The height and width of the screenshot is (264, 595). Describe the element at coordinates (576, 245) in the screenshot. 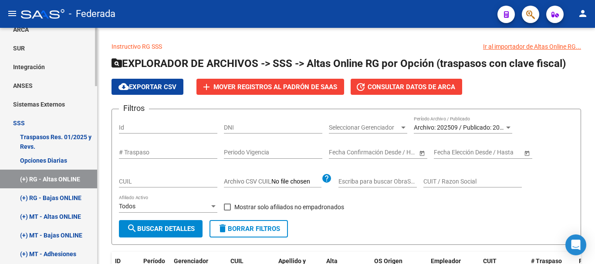

I see `div: Open Intercom Messenger` at that location.